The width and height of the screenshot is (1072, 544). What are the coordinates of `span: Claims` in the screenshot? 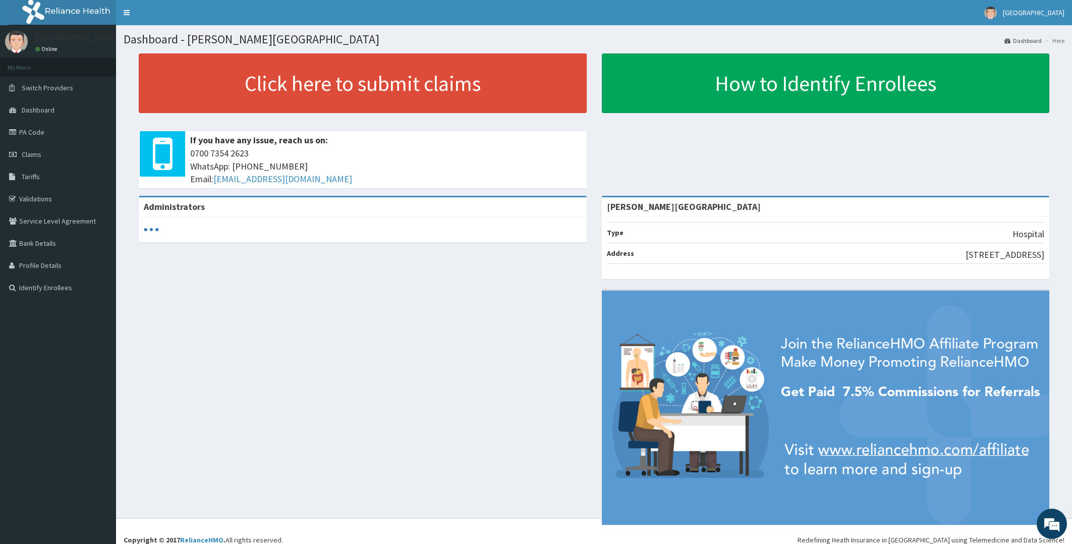 It's located at (31, 154).